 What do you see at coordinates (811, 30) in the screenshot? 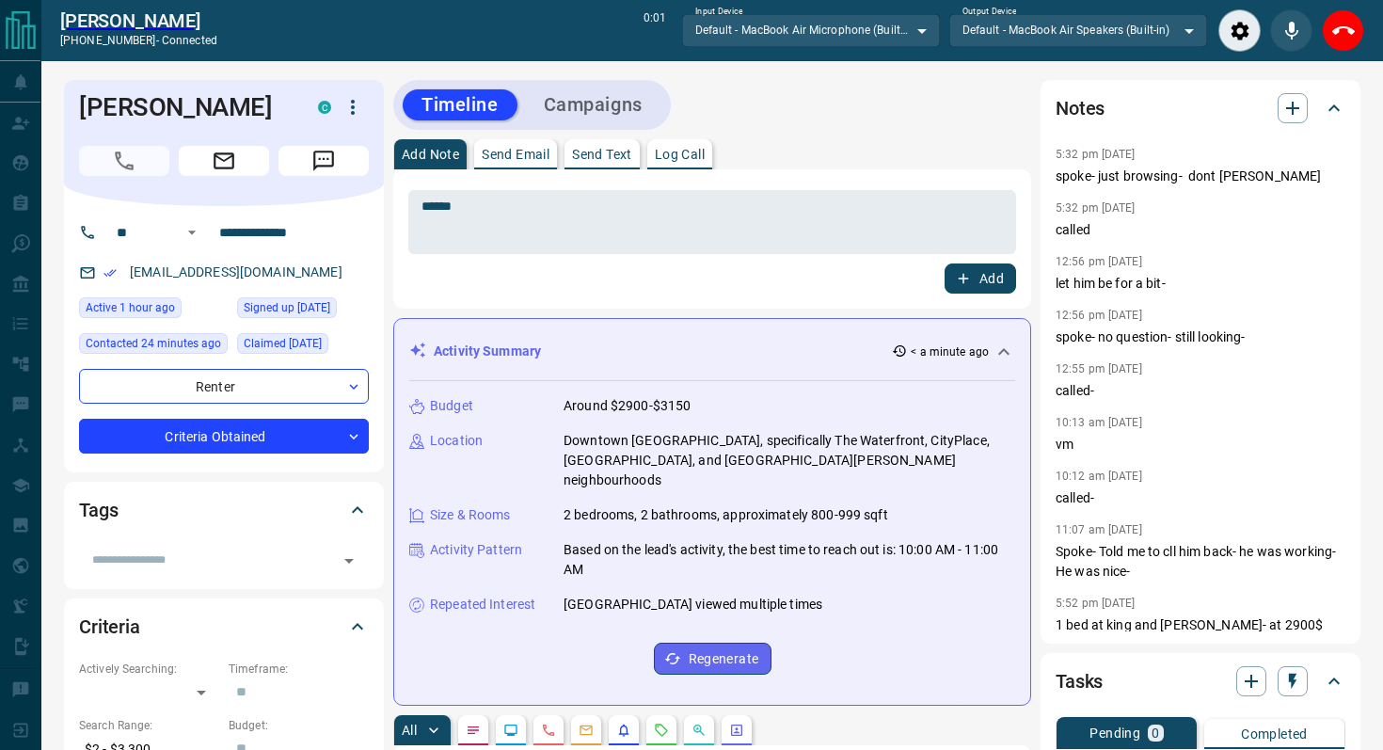
I see `div: Default - MacBook Air Microphone (Built-in)` at bounding box center [811, 30].